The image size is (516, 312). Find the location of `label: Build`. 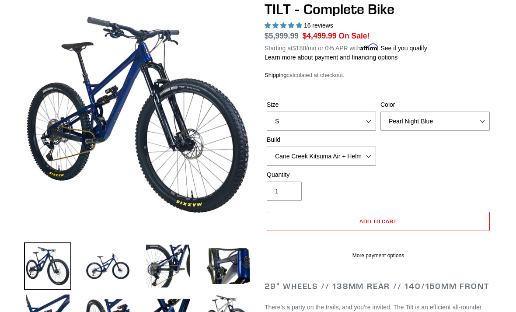

label: Build is located at coordinates (322, 140).